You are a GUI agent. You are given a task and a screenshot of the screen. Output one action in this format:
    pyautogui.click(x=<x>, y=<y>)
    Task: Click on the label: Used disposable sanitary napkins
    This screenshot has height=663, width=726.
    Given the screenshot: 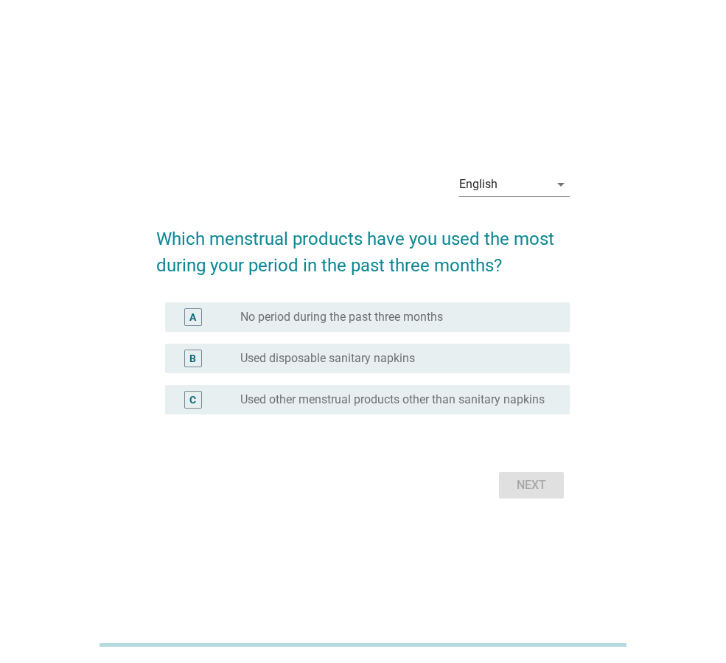 What is the action you would take?
    pyautogui.click(x=327, y=358)
    